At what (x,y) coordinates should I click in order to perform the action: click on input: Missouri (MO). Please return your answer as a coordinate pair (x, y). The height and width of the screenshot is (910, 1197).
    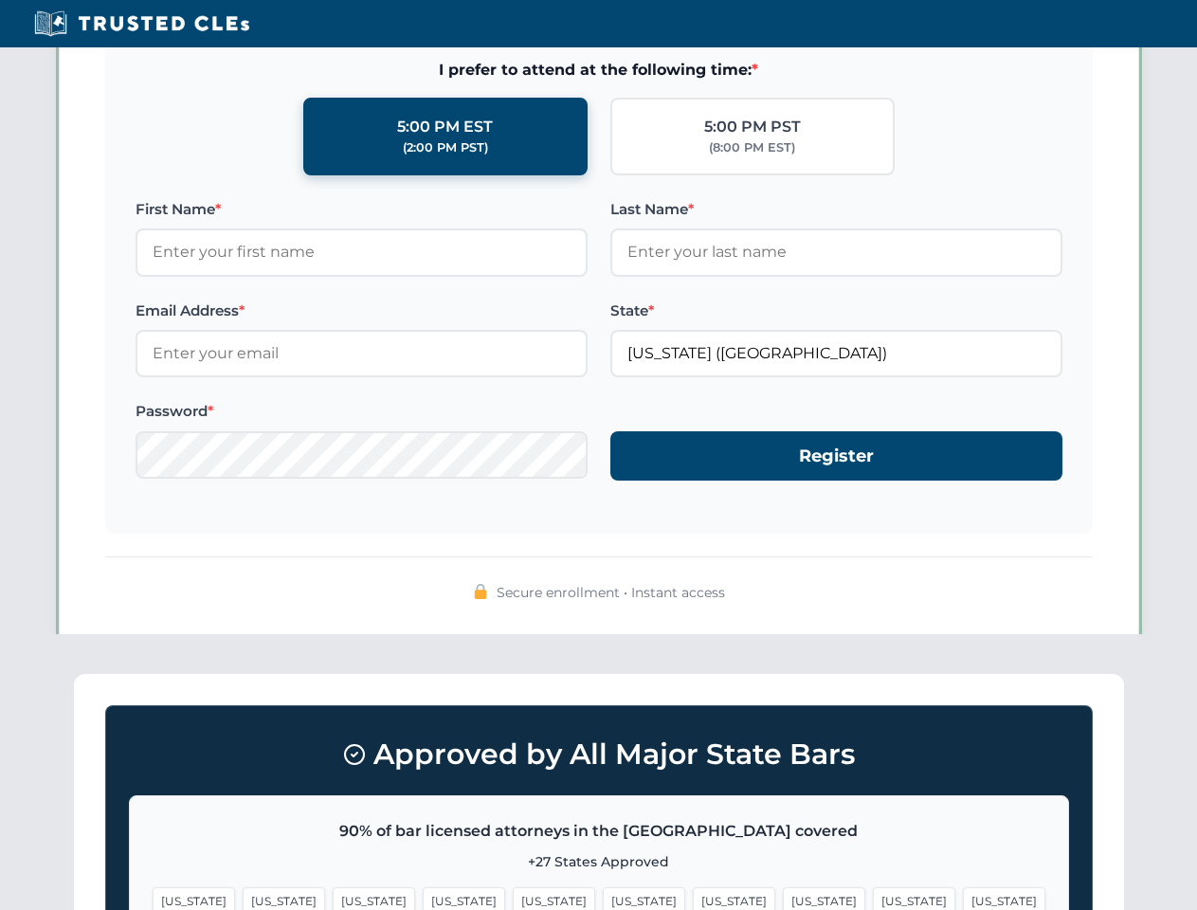
    Looking at the image, I should click on (836, 354).